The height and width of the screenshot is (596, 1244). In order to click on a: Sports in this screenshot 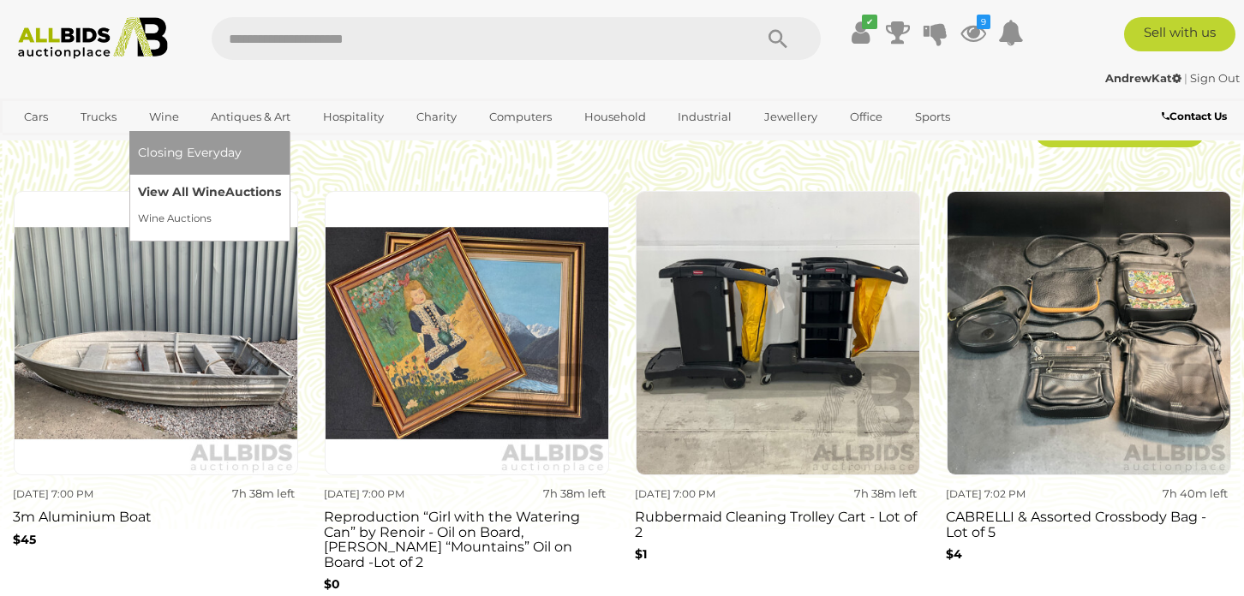, I will do `click(932, 117)`.